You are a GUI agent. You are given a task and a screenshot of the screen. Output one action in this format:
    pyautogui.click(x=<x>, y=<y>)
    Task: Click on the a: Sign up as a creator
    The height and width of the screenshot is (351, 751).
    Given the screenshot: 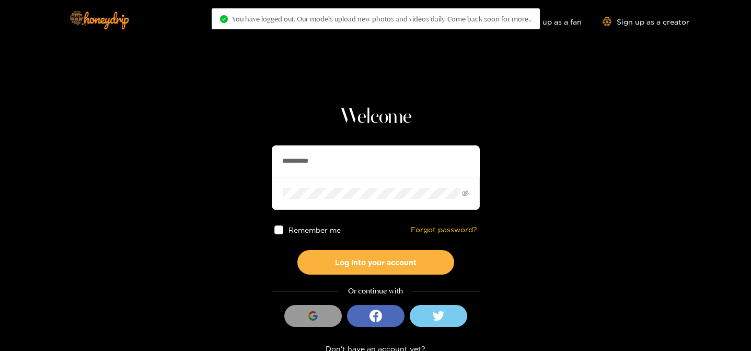 What is the action you would take?
    pyautogui.click(x=646, y=21)
    